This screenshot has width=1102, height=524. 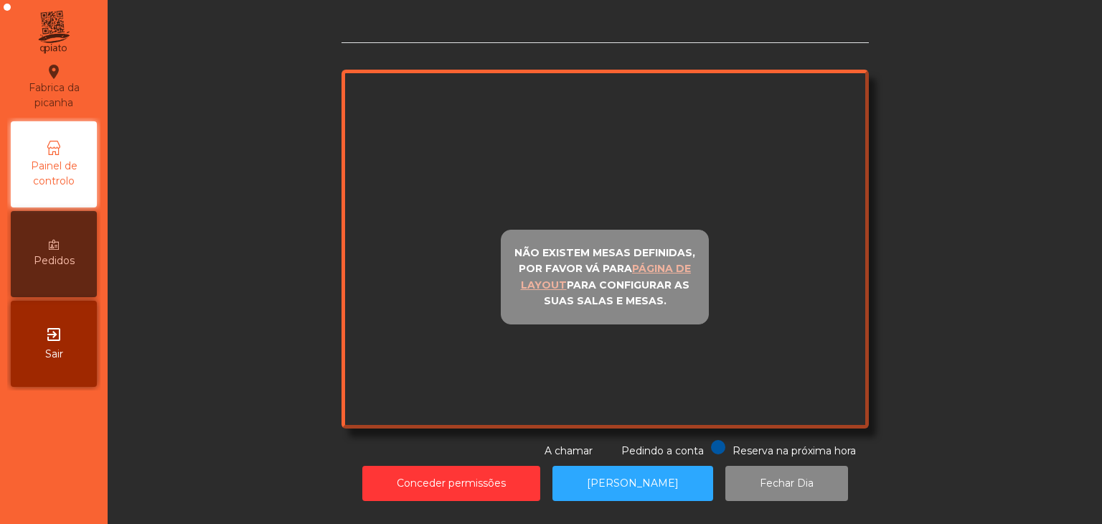 What do you see at coordinates (54, 354) in the screenshot?
I see `span: Sair` at bounding box center [54, 354].